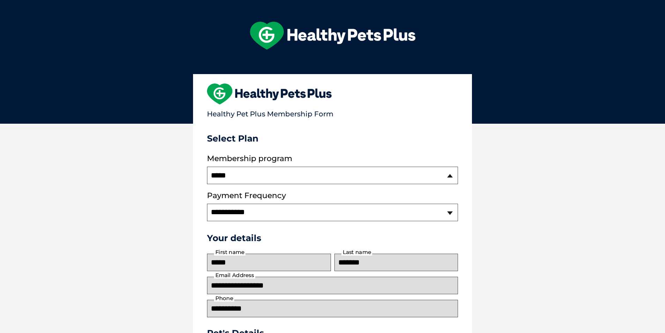  Describe the element at coordinates (230, 252) in the screenshot. I see `label: First name` at that location.